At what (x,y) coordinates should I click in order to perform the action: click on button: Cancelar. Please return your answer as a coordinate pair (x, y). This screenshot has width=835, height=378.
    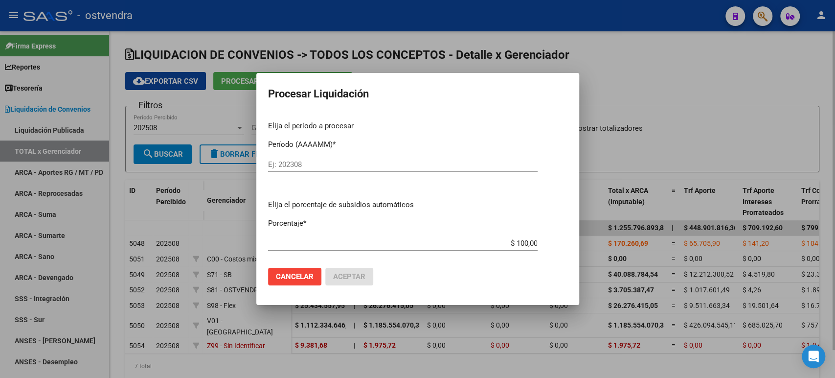
    Looking at the image, I should click on (294, 276).